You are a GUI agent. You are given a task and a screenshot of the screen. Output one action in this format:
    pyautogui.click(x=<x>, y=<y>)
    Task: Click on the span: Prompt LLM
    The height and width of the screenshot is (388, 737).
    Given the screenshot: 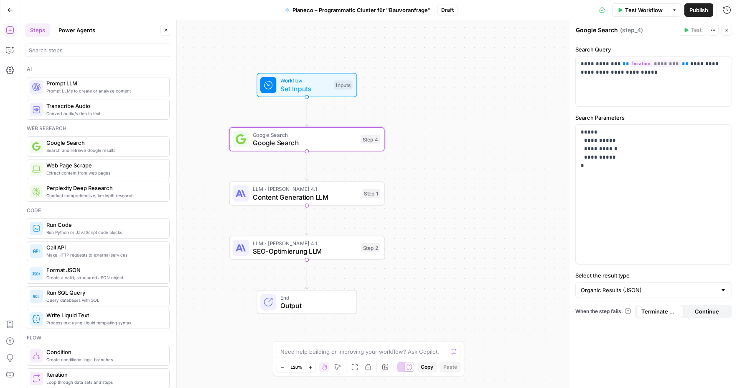 What is the action you would take?
    pyautogui.click(x=105, y=83)
    